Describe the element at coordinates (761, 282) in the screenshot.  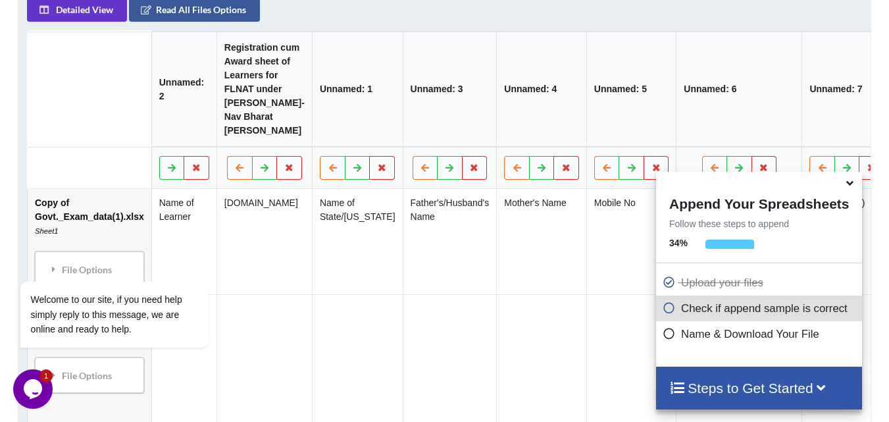
I see `p: Upload your files` at that location.